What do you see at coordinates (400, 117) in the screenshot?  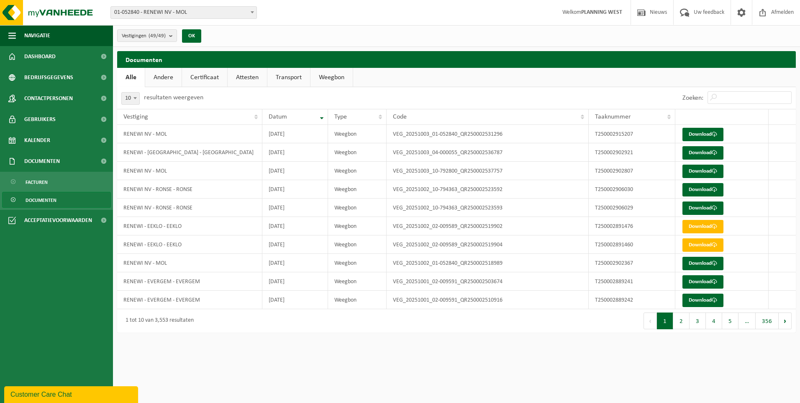 I see `span: Code` at bounding box center [400, 117].